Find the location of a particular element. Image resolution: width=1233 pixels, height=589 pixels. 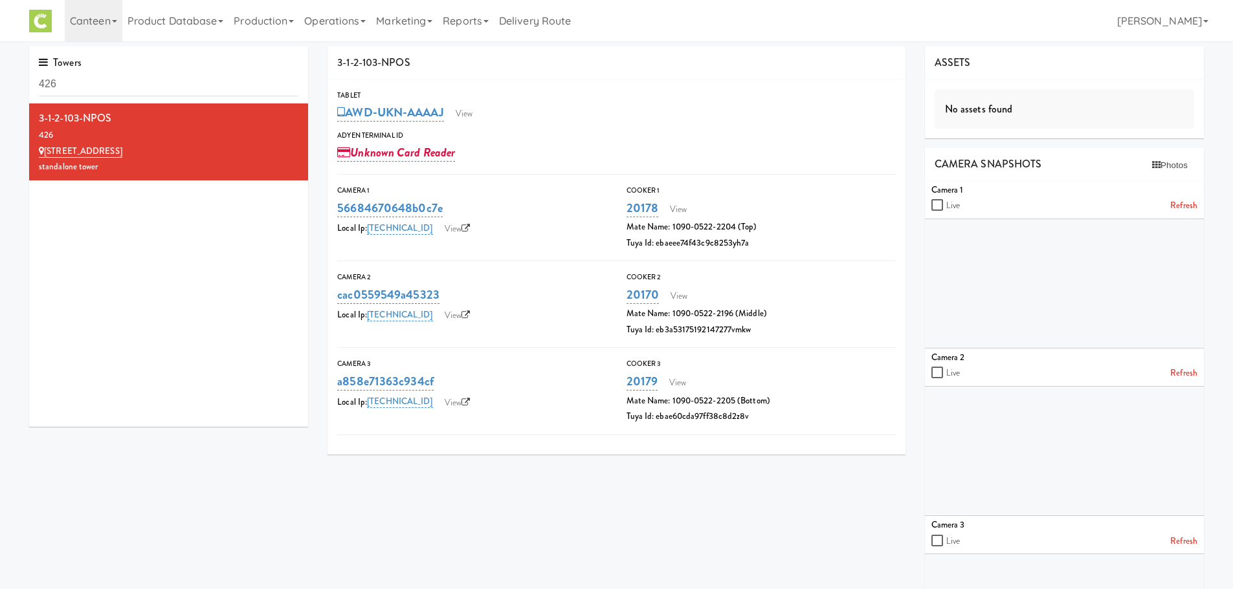

a: 56684670648b0c7e is located at coordinates (390, 208).